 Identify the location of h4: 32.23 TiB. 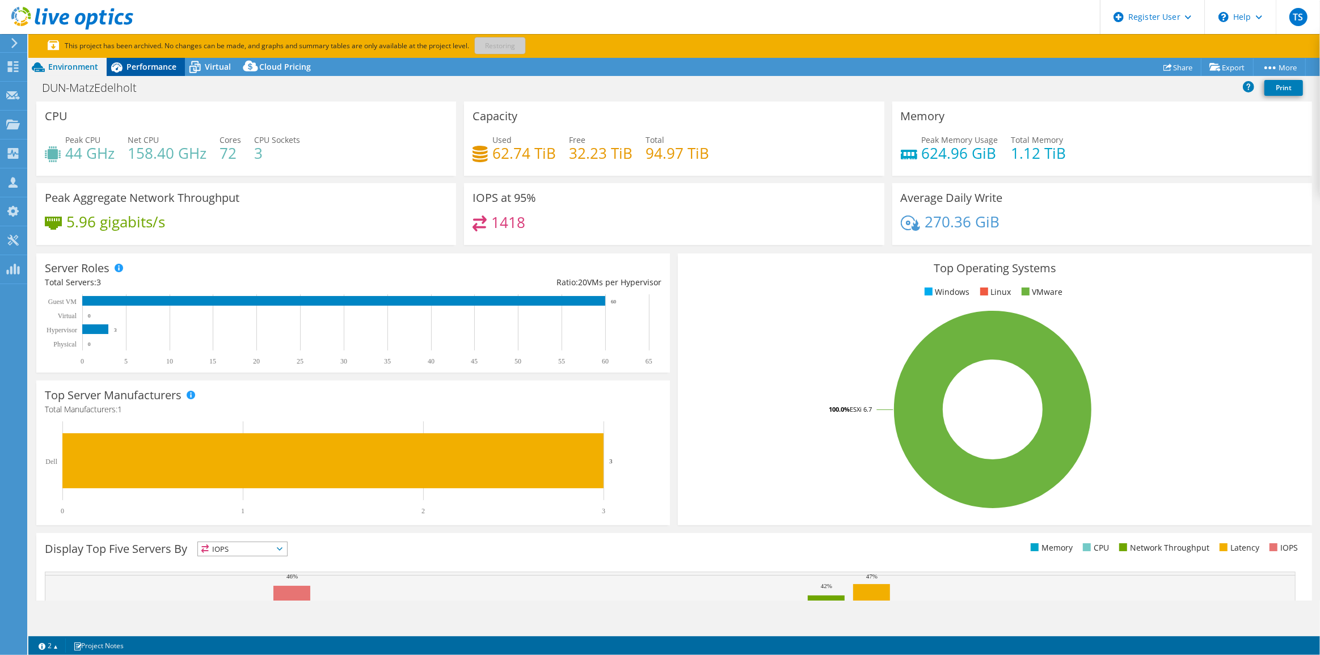
(601, 153).